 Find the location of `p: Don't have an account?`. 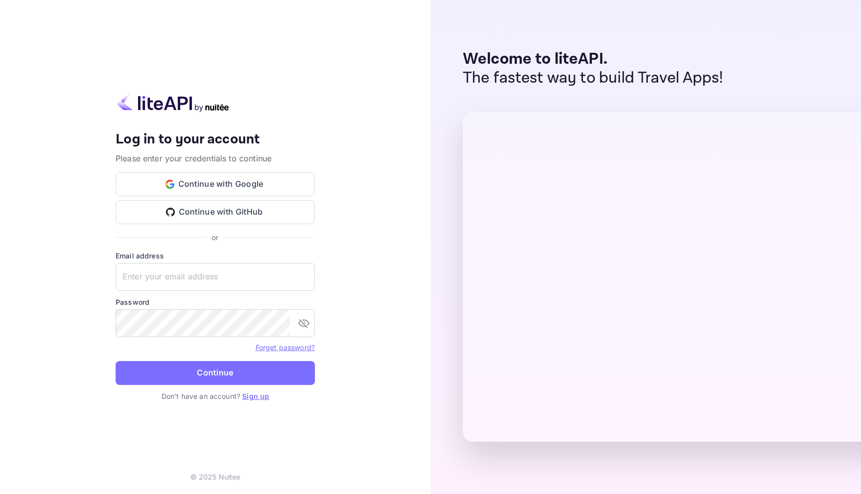

p: Don't have an account? is located at coordinates (215, 396).